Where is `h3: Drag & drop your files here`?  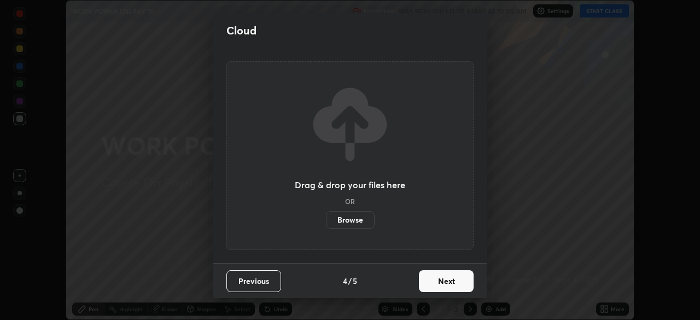 h3: Drag & drop your files here is located at coordinates (350, 185).